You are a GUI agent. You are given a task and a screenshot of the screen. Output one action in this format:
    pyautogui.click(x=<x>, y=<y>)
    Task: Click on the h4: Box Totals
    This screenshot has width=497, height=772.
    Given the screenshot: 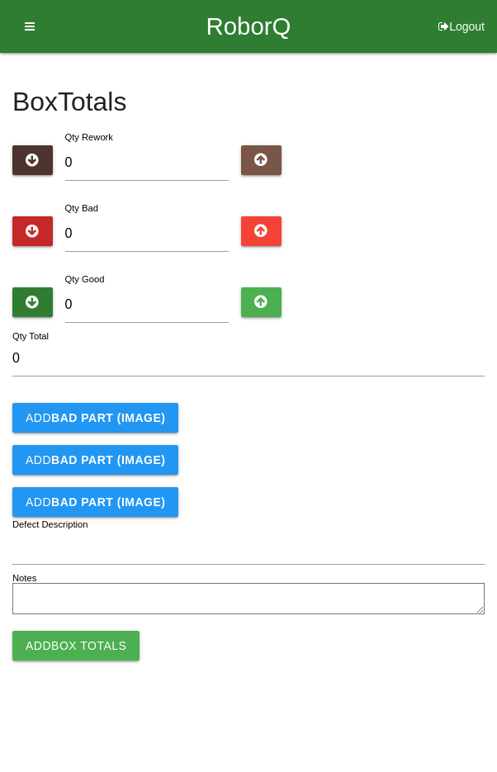 What is the action you would take?
    pyautogui.click(x=249, y=102)
    